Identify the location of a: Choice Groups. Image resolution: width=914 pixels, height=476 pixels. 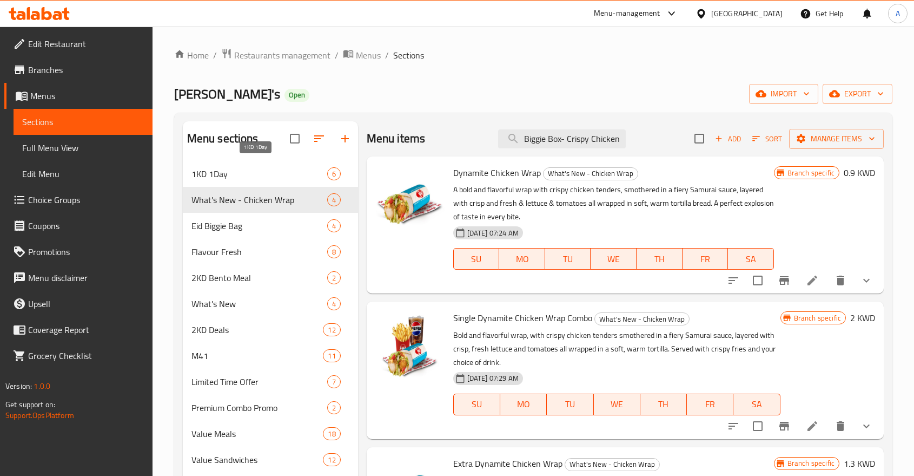
(78, 200).